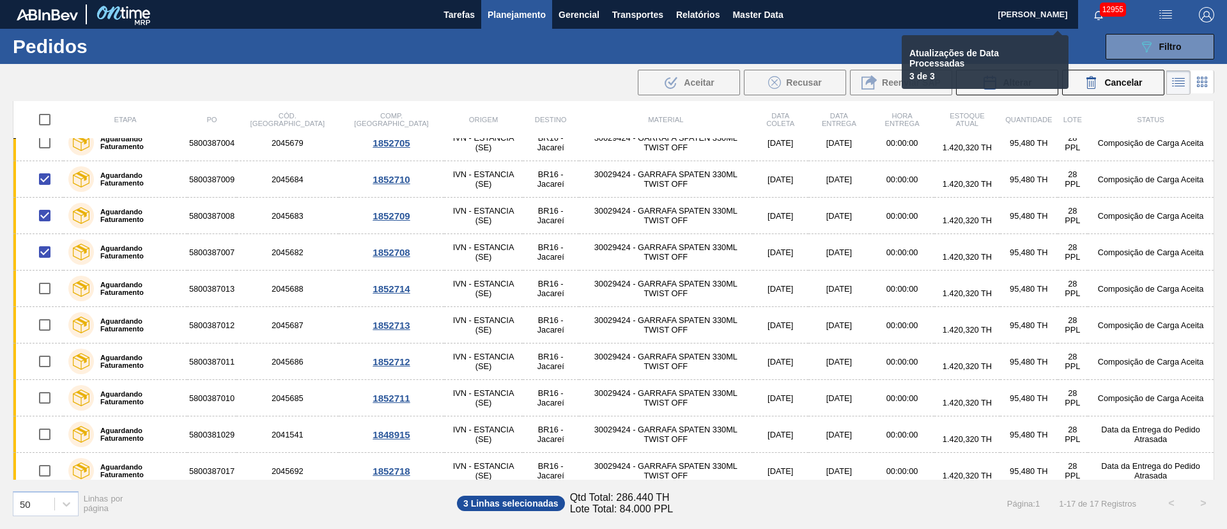 This screenshot has height=529, width=1227. Describe the element at coordinates (212, 398) in the screenshot. I see `td: 5800387010` at that location.